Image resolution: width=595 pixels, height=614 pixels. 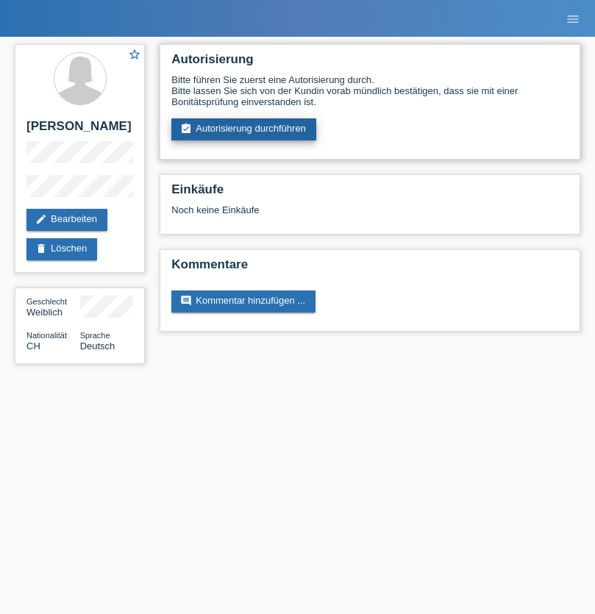 I want to click on div: Noch keine Einkäufe, so click(x=370, y=216).